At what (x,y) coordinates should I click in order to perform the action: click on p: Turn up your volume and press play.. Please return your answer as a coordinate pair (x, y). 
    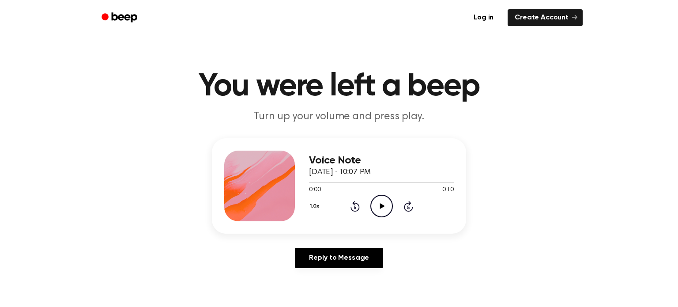
    Looking at the image, I should click on (339, 117).